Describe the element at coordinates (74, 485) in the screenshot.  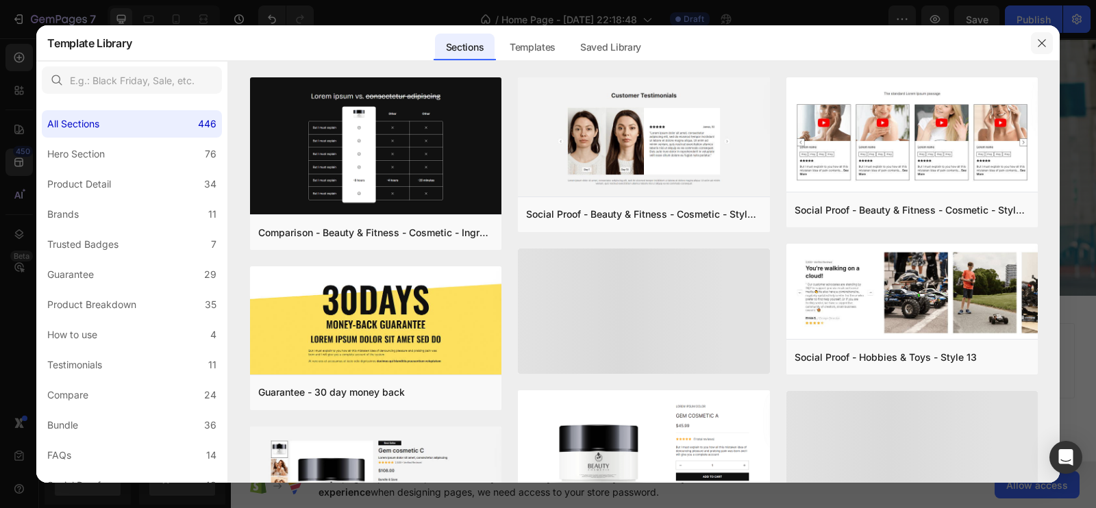
I see `div: Social Proof` at that location.